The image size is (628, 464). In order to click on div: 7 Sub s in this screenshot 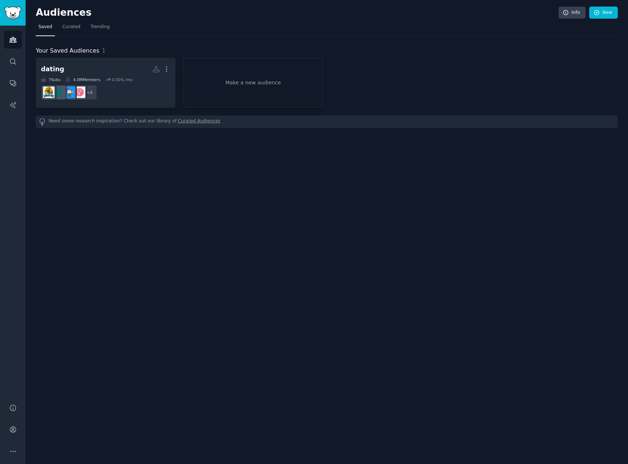, I will do `click(50, 80)`.